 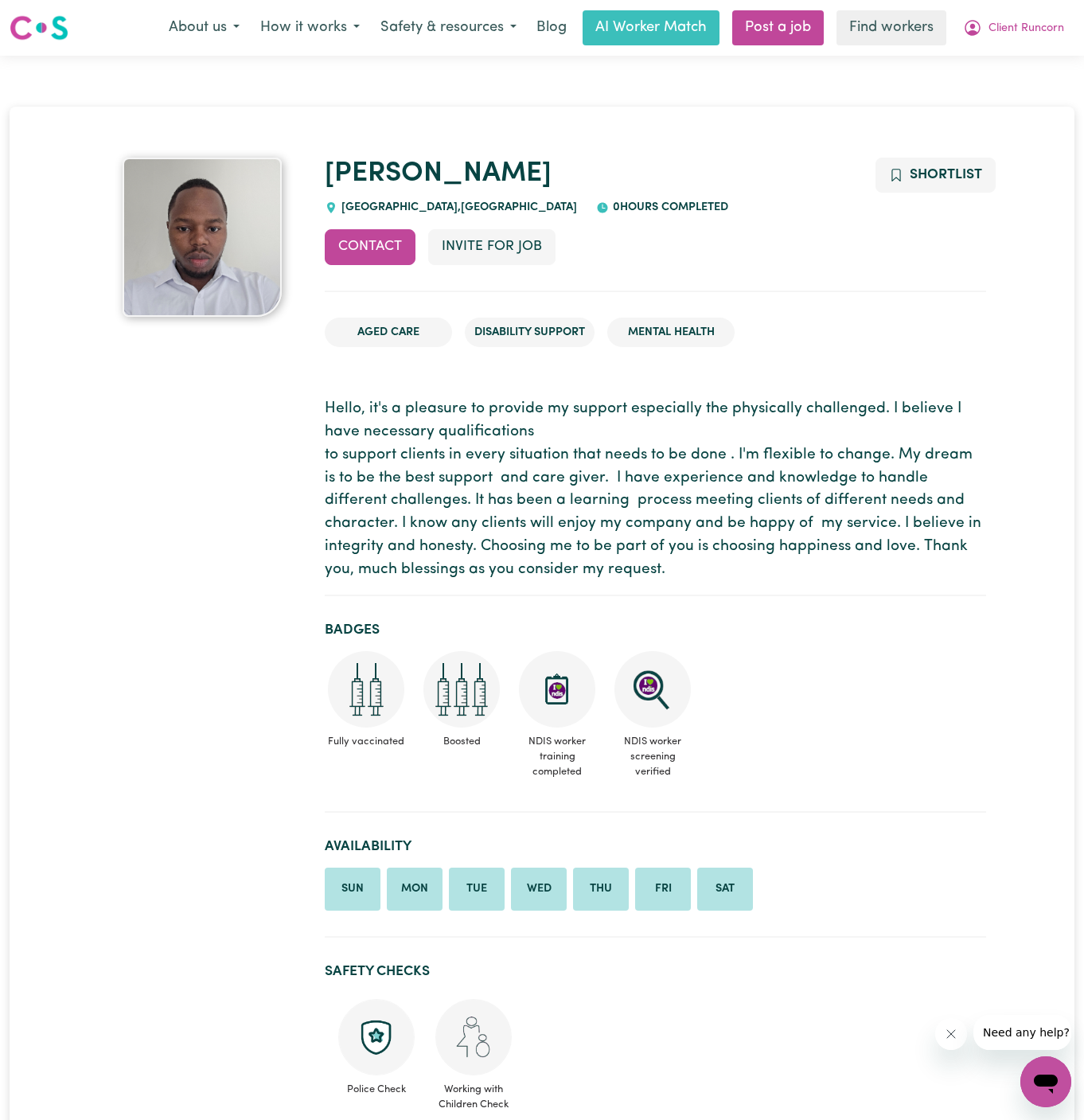 I want to click on img: Care and support worker has received 2 doses of COVID-19 vaccine, so click(x=366, y=689).